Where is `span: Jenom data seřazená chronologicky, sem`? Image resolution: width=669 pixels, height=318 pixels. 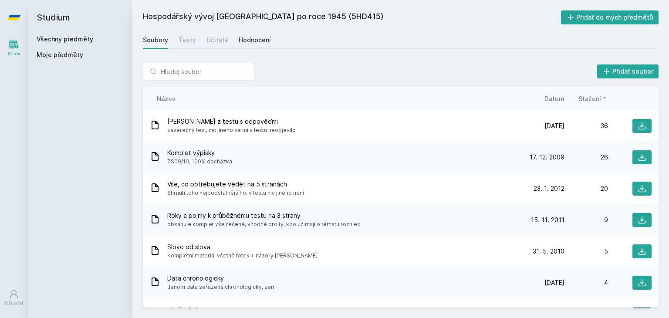
span: Jenom data seřazená chronologicky, sem is located at coordinates (221, 287).